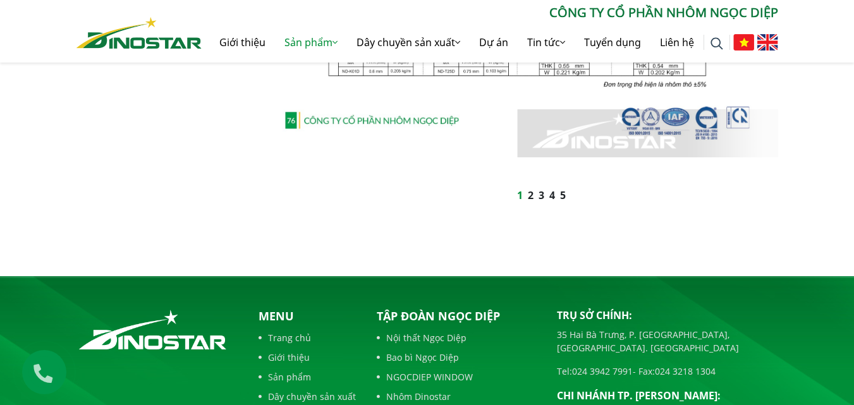 The image size is (854, 405). I want to click on a: Bao bì Ngọc Diệp, so click(457, 357).